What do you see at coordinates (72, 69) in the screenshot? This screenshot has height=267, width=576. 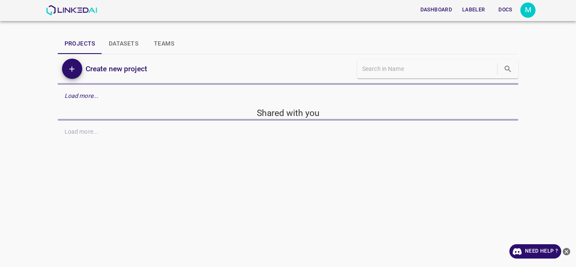 I see `a: Add` at bounding box center [72, 69].